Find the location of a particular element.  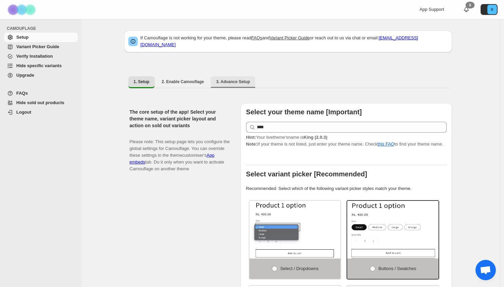

p: If Camouflage is not working for your theme, please read and or reach out to us via chat or email: is located at coordinates (294, 41).